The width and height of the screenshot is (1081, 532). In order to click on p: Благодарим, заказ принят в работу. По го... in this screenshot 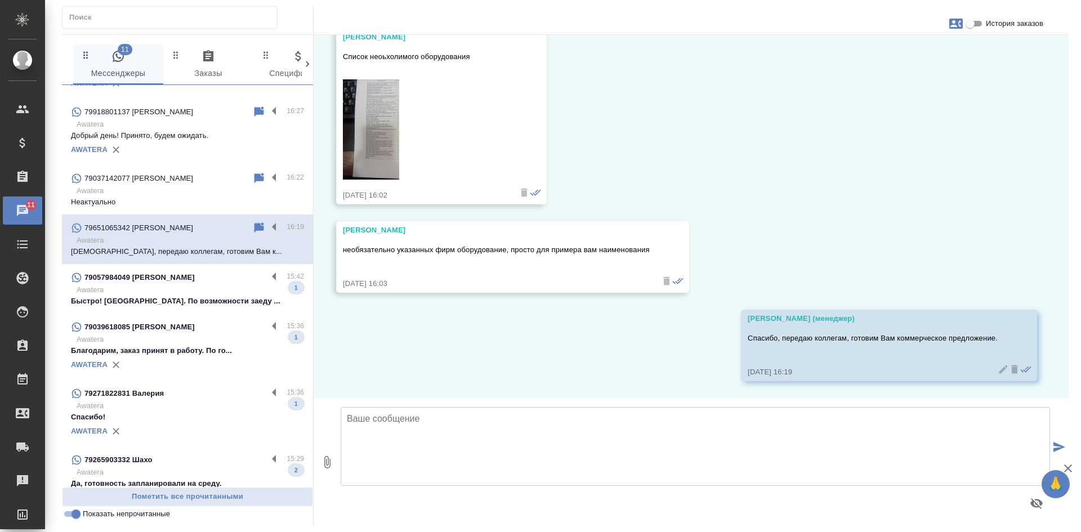, I will do `click(187, 351)`.